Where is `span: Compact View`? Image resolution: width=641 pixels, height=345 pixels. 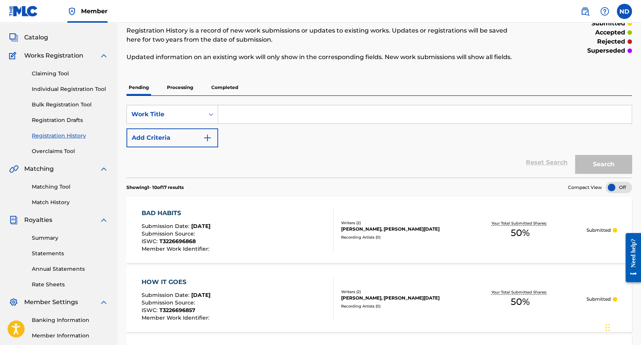 span: Compact View is located at coordinates (585, 187).